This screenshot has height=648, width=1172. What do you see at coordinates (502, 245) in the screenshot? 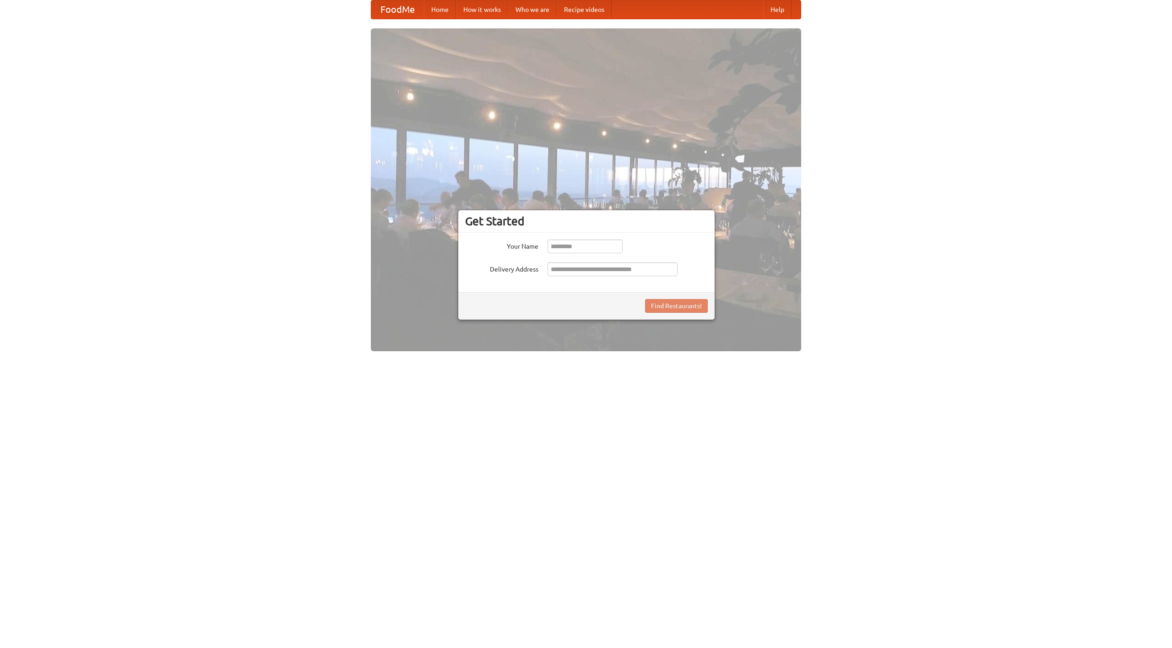
I see `label: Your Name` at bounding box center [502, 245].